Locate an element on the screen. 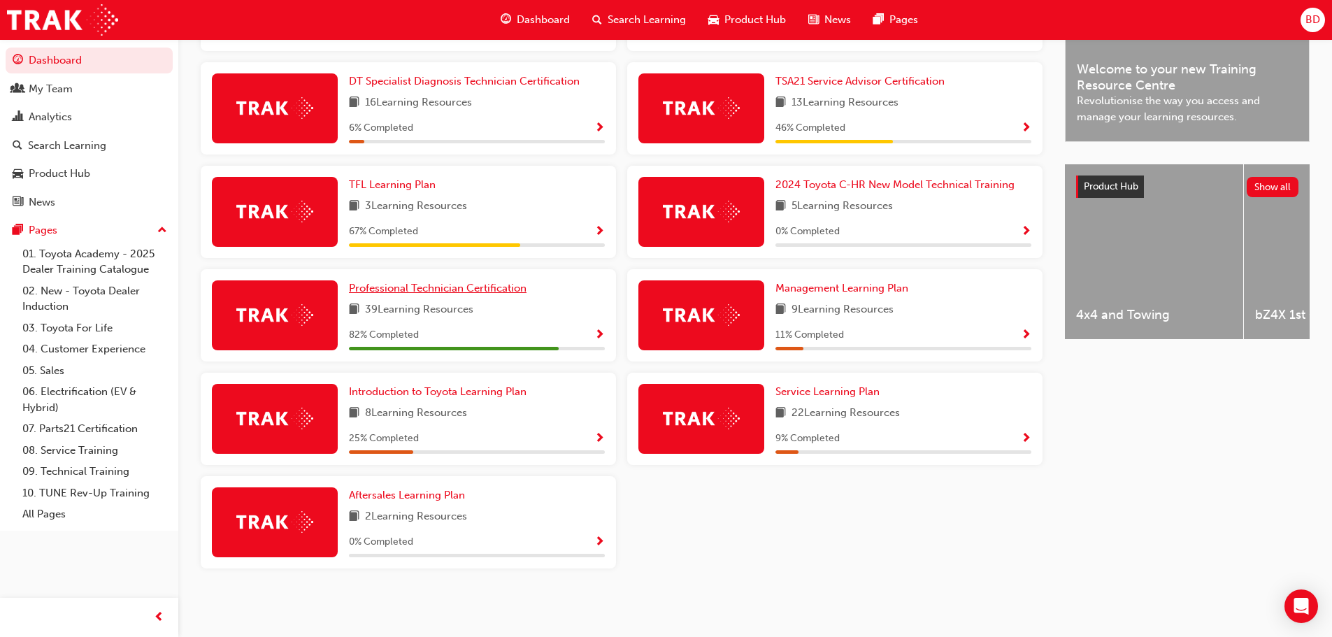  a: news-iconNews is located at coordinates (829, 20).